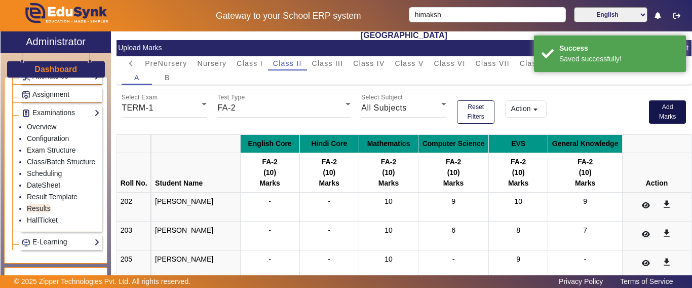 This screenshot has width=692, height=288. I want to click on img: Assignments.png, so click(26, 95).